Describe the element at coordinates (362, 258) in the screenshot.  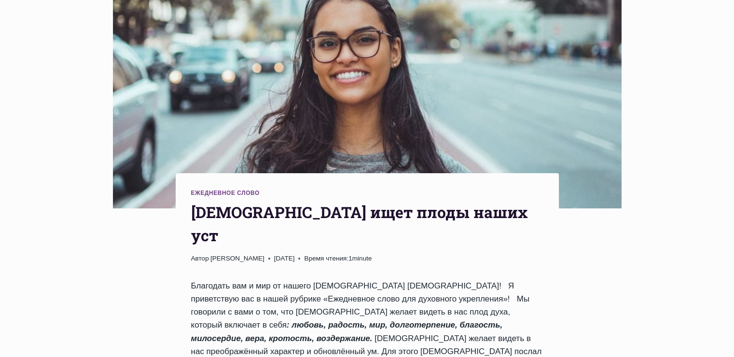
I see `span: minute` at that location.